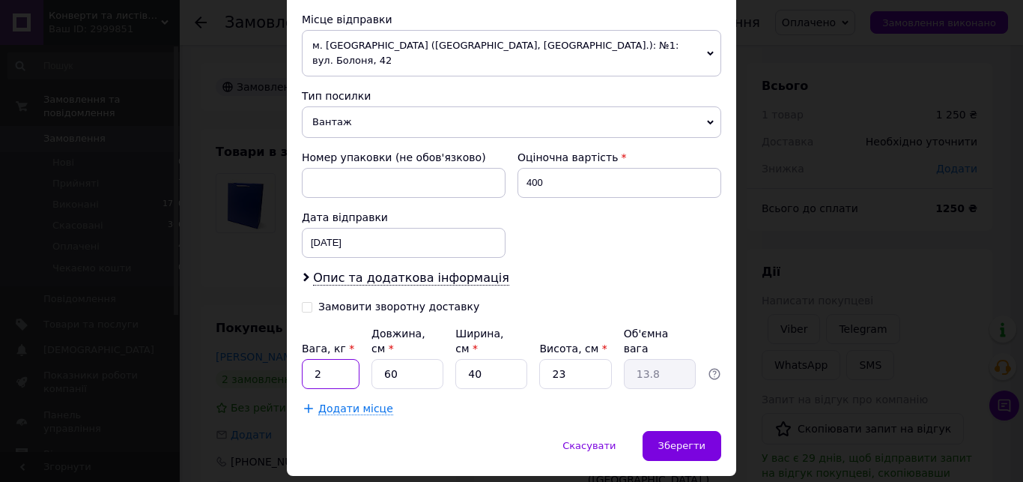  What do you see at coordinates (682, 445) in the screenshot?
I see `span: Зберегти` at bounding box center [682, 445].